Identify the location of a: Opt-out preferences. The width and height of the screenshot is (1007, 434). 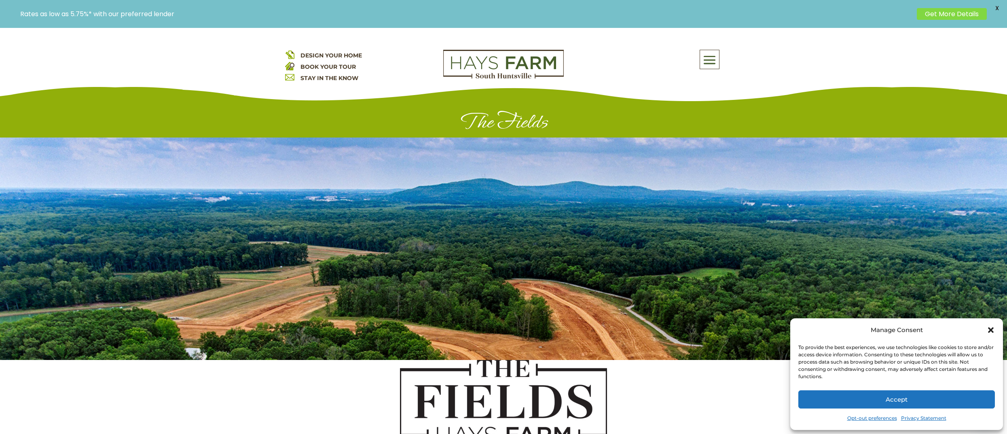
(872, 418).